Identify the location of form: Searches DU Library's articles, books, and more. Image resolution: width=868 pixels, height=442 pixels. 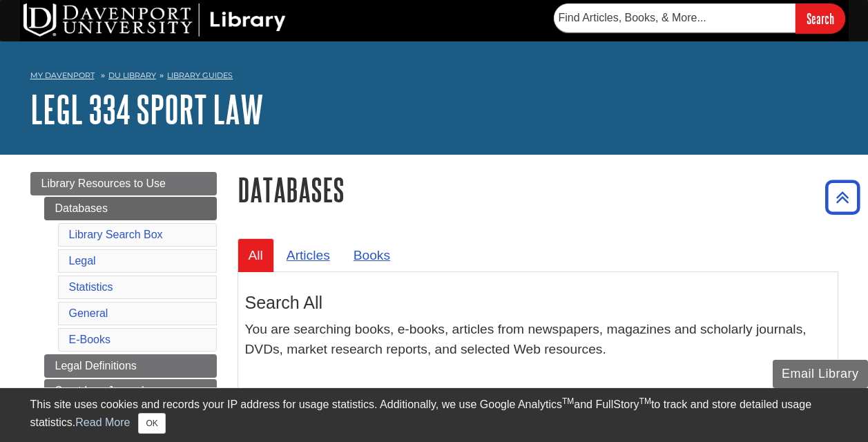
(699, 18).